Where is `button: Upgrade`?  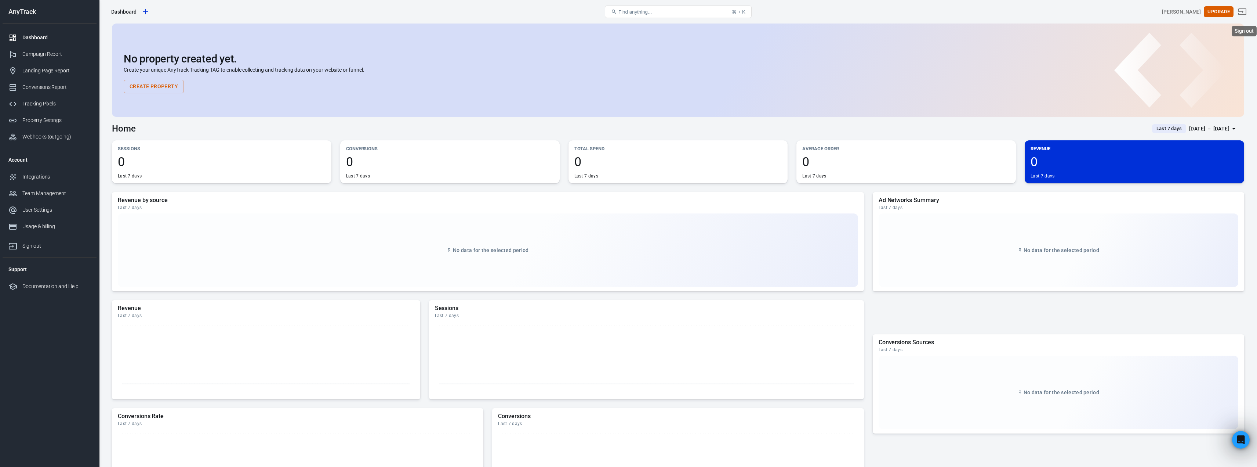 button: Upgrade is located at coordinates (1219, 12).